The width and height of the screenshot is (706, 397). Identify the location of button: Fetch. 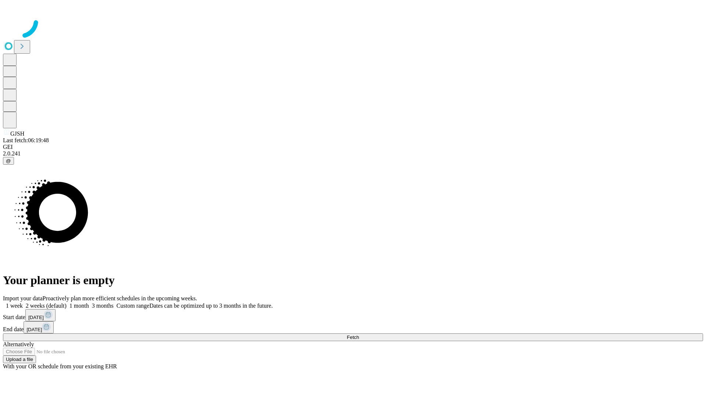
(353, 337).